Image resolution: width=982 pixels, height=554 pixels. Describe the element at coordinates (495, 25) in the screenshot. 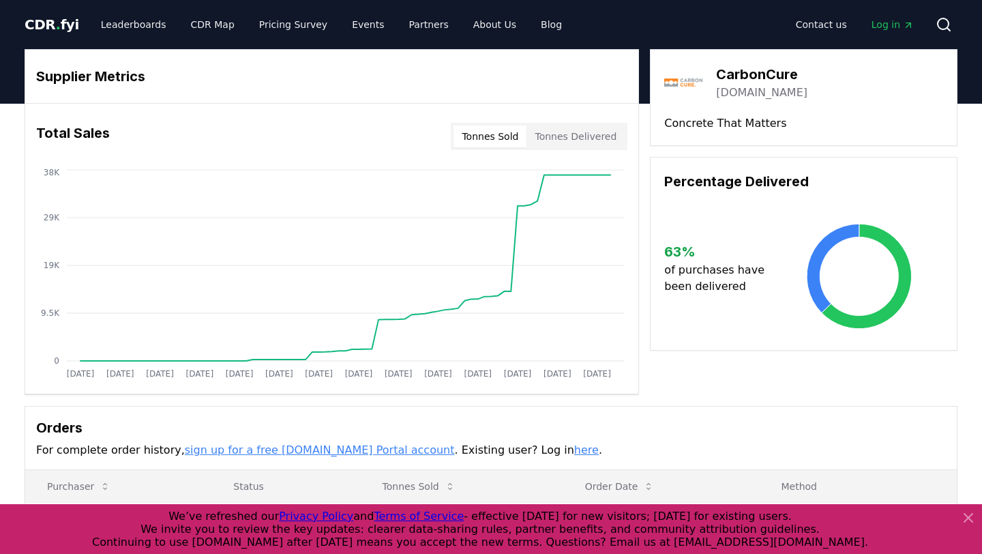

I see `a: About Us` at that location.